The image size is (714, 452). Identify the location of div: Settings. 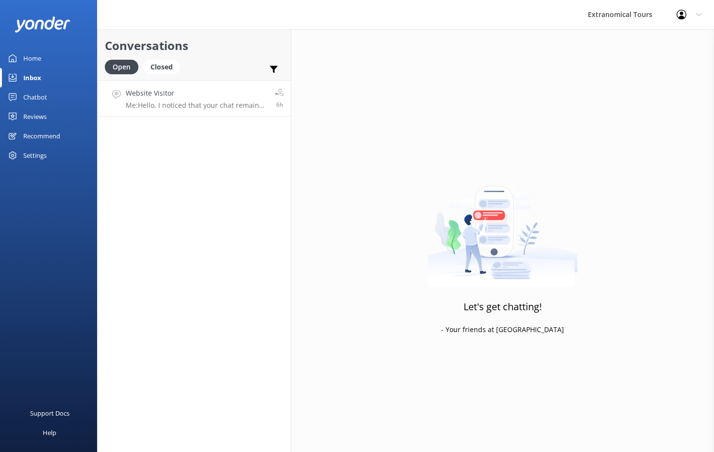
(35, 155).